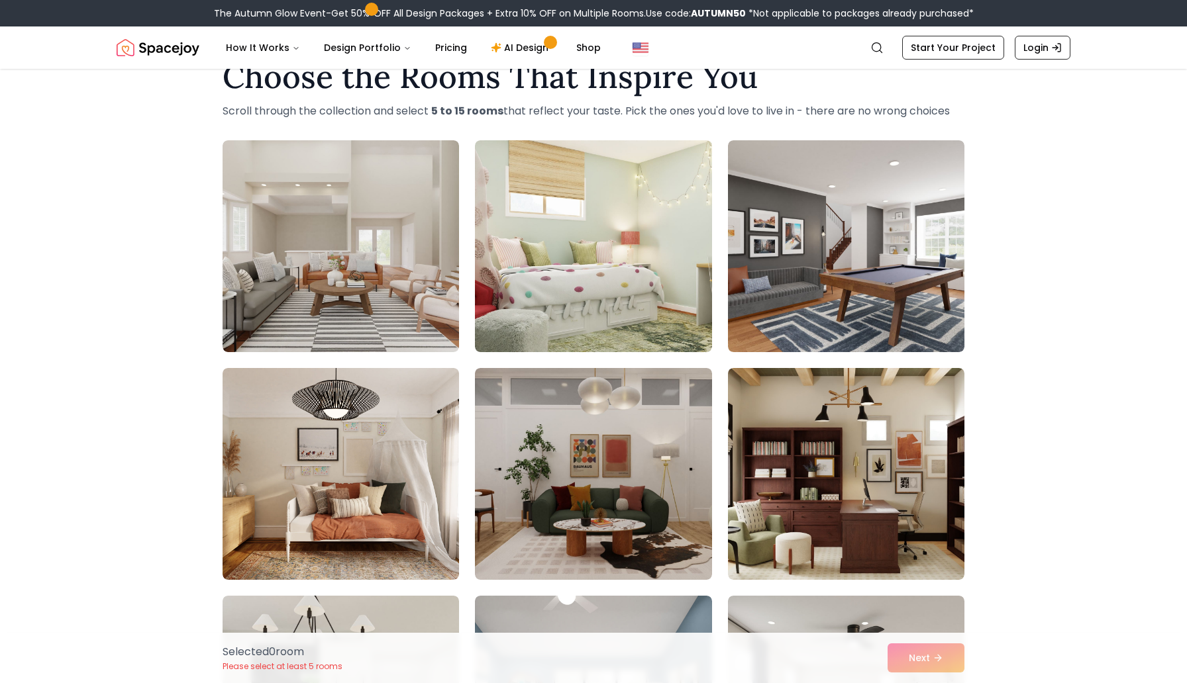 This screenshot has height=683, width=1187. Describe the element at coordinates (263, 48) in the screenshot. I see `button: How It Works` at that location.